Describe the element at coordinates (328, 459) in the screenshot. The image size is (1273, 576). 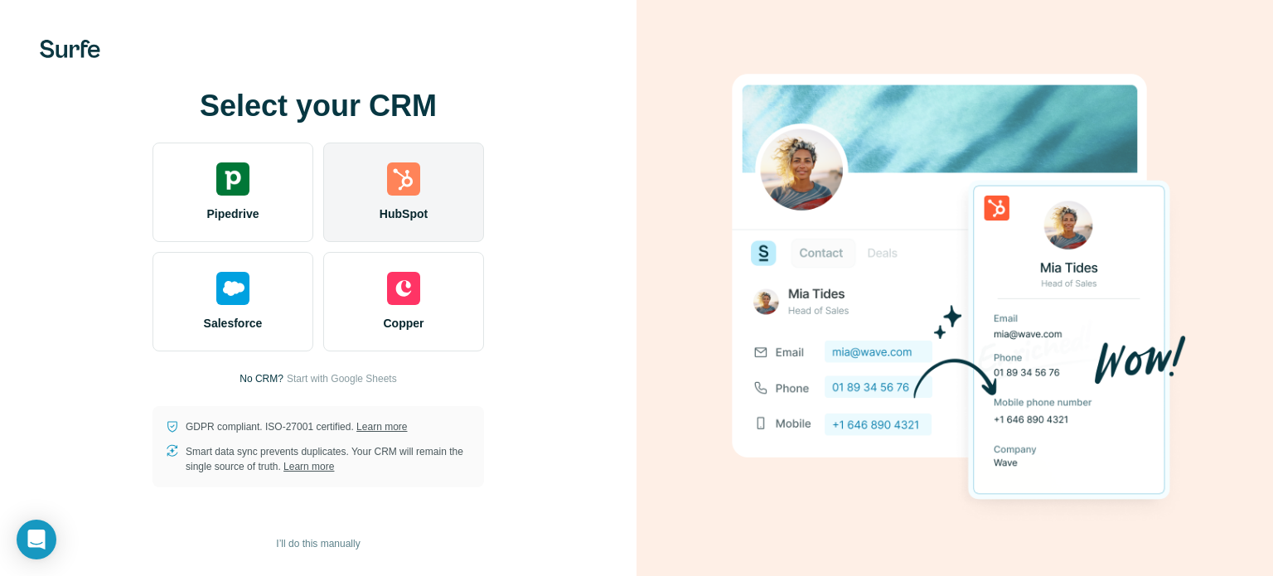
I see `p: Smart data sync prevents duplicates. Your CRM will remain the single source of truth.` at that location.